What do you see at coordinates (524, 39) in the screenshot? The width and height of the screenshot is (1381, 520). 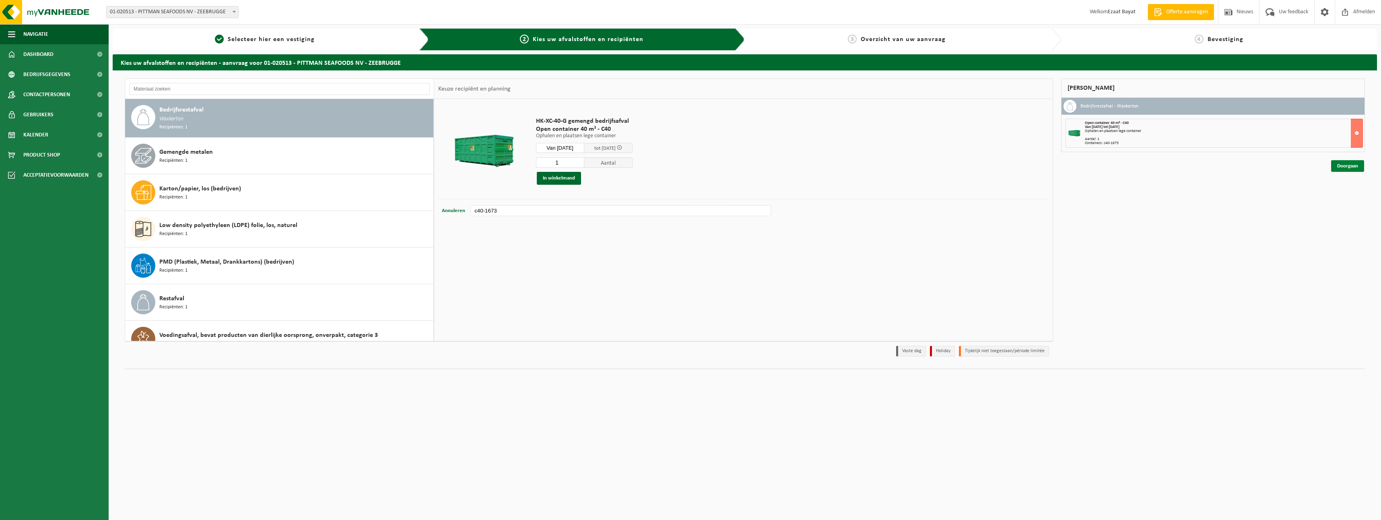 I see `span: 2` at bounding box center [524, 39].